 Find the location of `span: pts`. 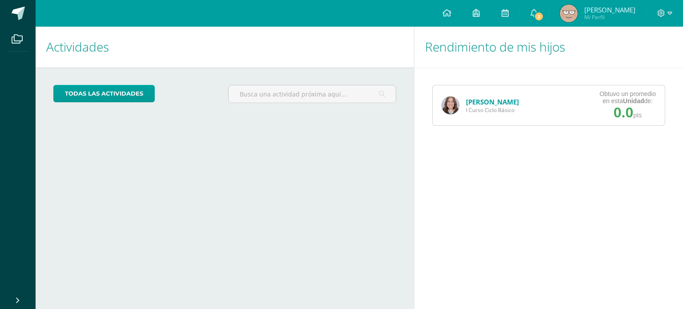

span: pts is located at coordinates (637, 115).